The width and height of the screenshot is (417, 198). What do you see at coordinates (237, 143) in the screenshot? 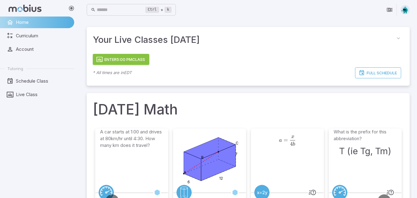
I see `text: C` at bounding box center [237, 143].